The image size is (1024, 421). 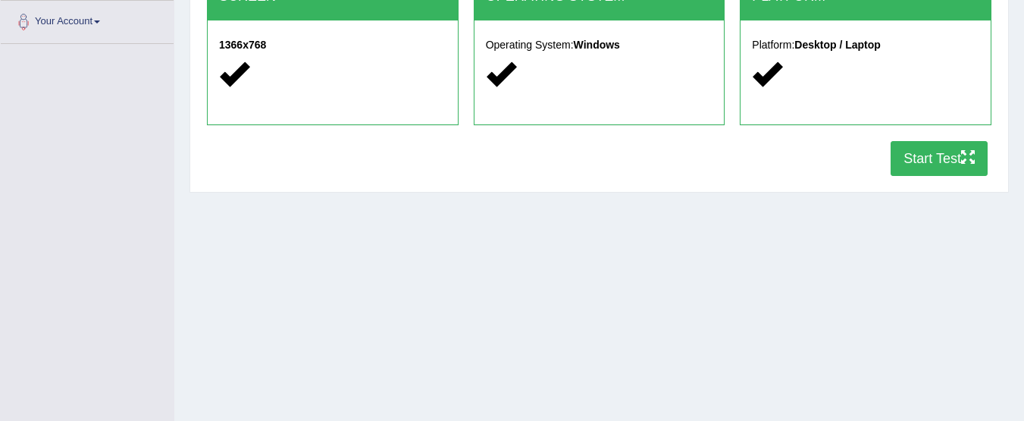 What do you see at coordinates (865, 45) in the screenshot?
I see `h5: Platform:` at bounding box center [865, 45].